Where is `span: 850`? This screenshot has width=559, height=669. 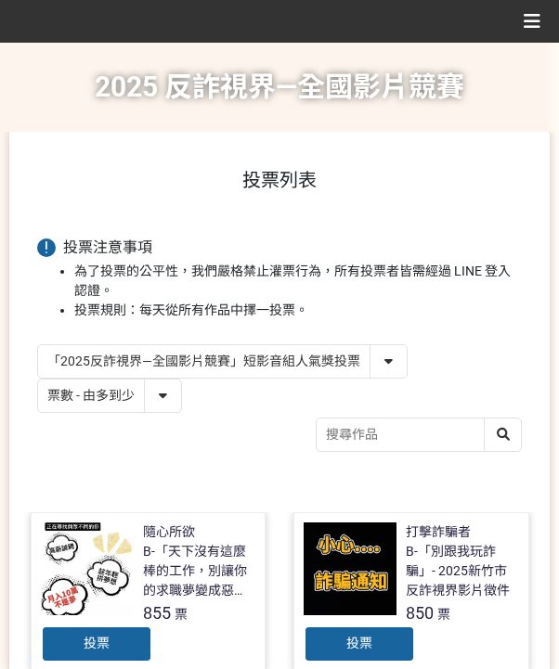 span: 850 is located at coordinates (420, 613).